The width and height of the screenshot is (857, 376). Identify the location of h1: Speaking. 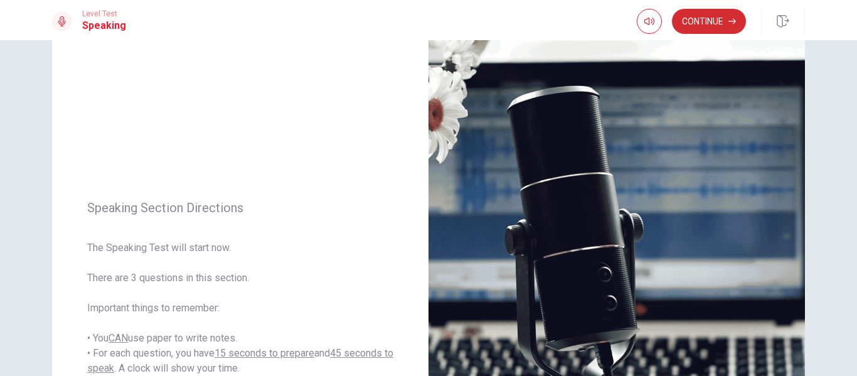
(104, 26).